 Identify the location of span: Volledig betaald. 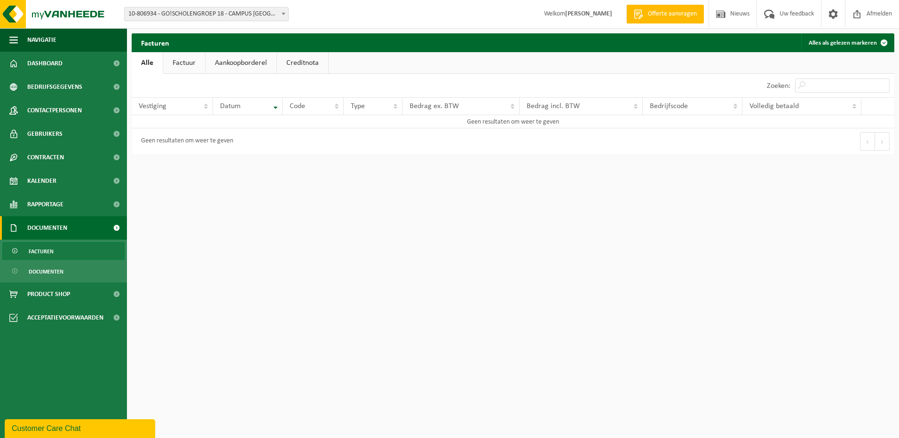
(774, 106).